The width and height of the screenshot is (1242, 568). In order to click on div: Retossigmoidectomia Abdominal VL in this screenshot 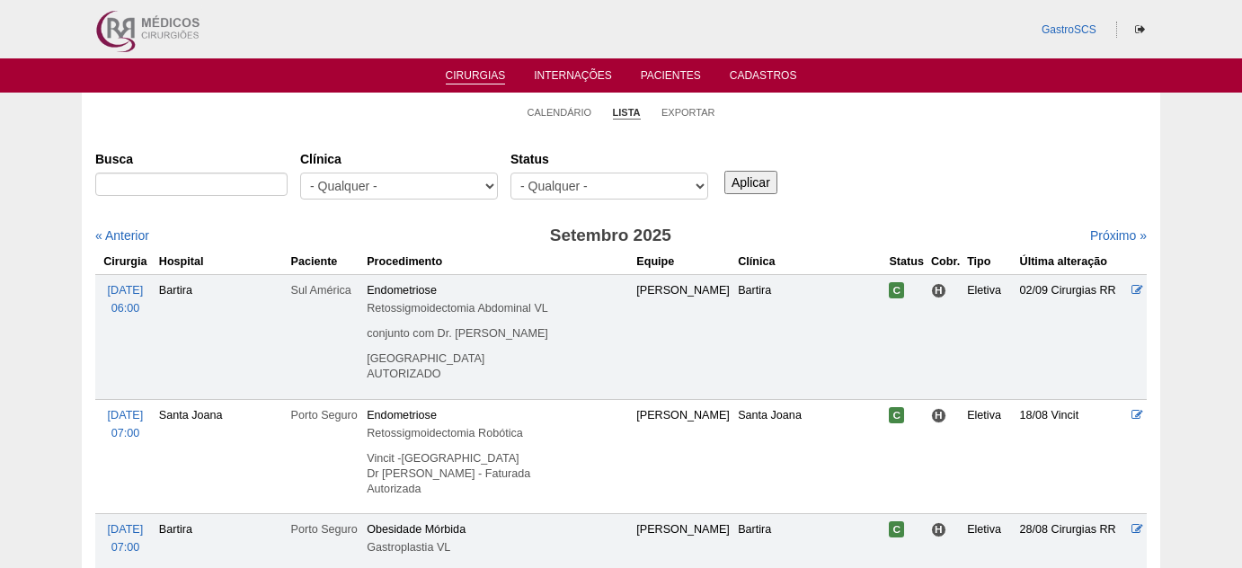, I will do `click(498, 308)`.